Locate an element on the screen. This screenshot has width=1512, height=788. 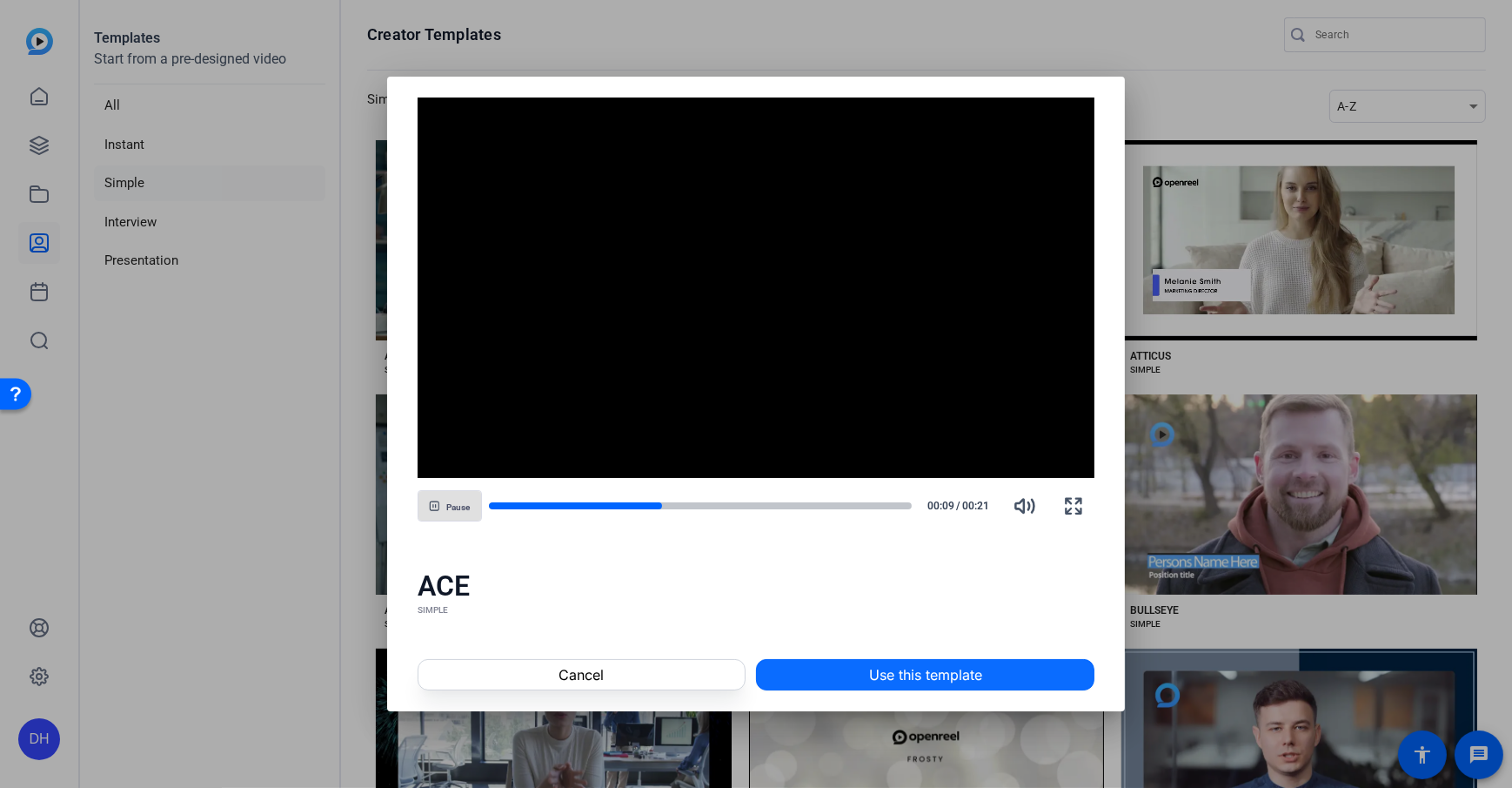
button: Use this template is located at coordinates (925, 674).